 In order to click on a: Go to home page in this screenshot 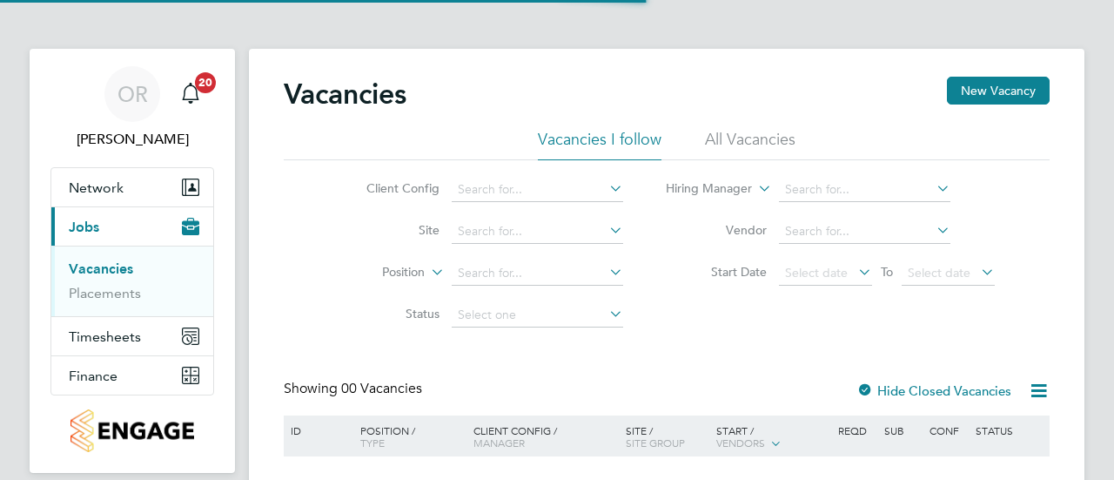, I will do `click(132, 430)`.